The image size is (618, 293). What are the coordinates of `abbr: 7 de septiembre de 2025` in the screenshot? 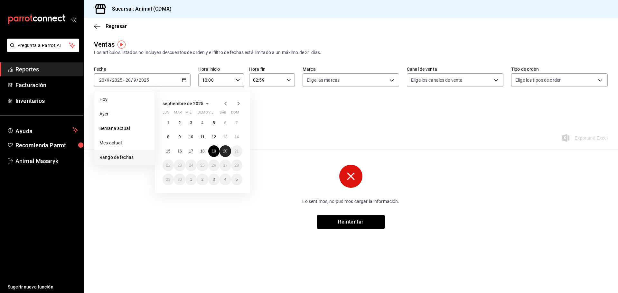 It's located at (237, 123).